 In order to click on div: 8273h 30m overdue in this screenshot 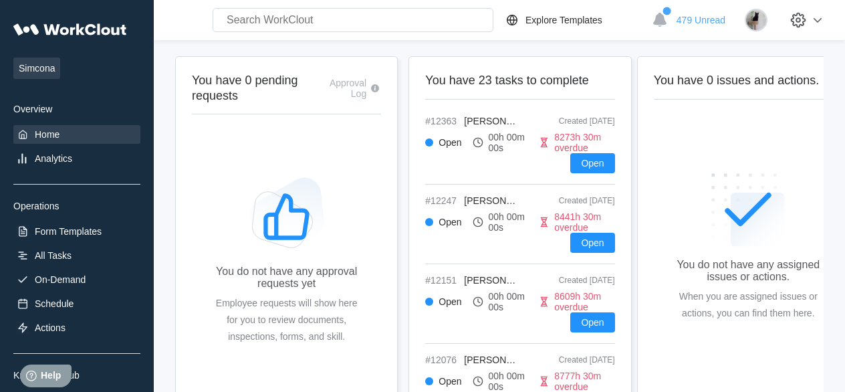, I will do `click(584, 142)`.